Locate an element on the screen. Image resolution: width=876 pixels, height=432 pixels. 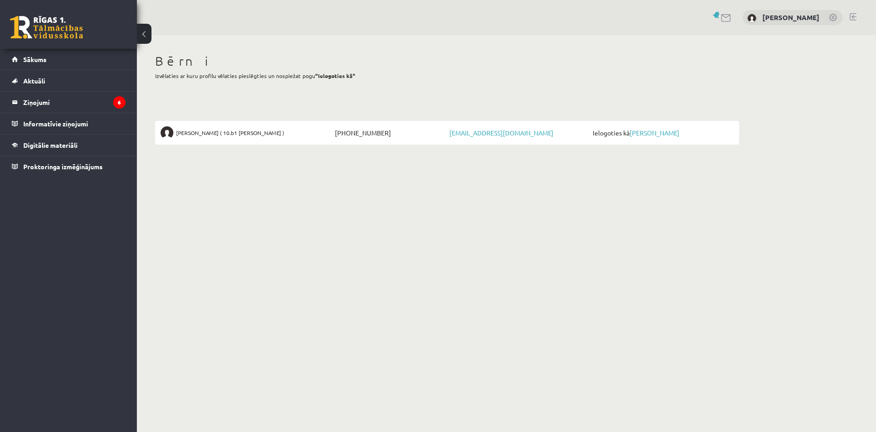
span: Sākums is located at coordinates (35, 59).